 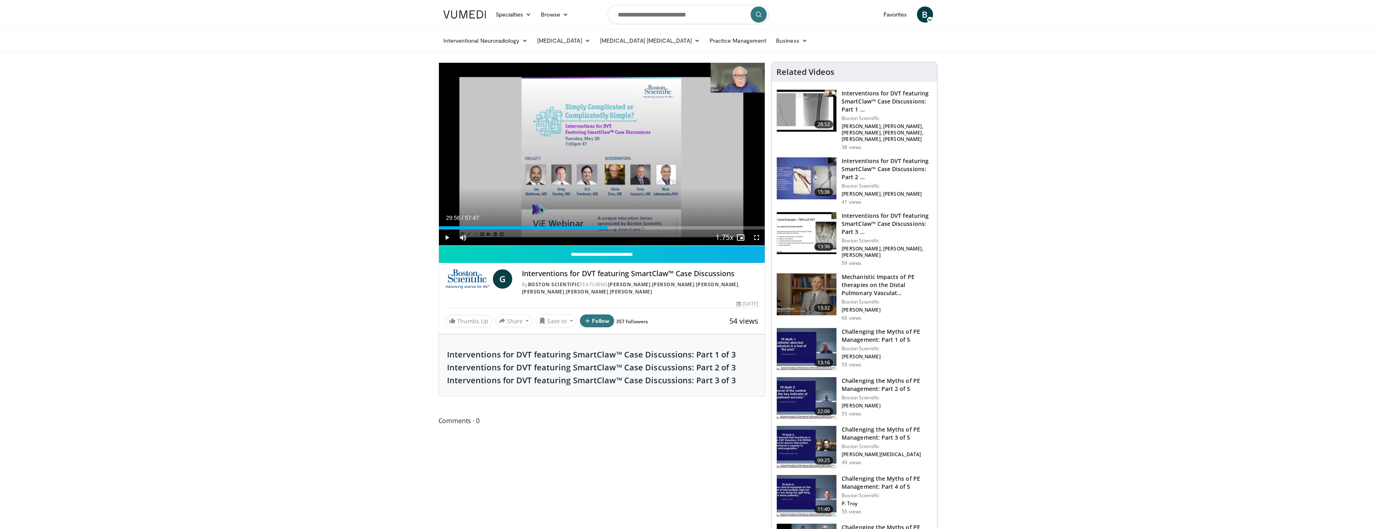 What do you see at coordinates (469, 321) in the screenshot?
I see `a: Thumbs Up` at bounding box center [469, 321].